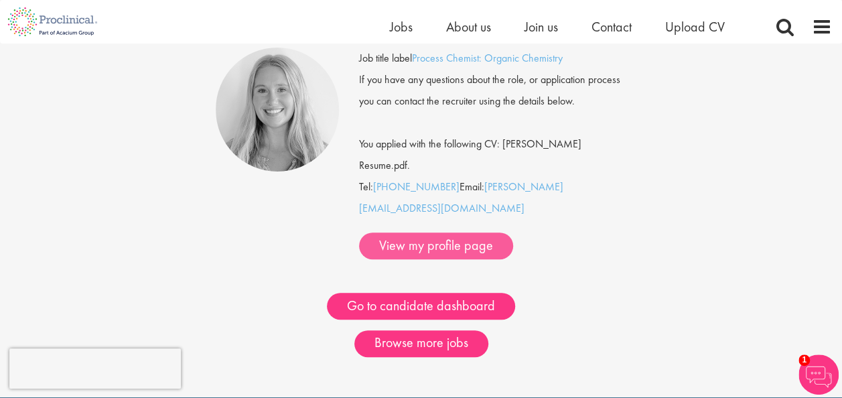 The height and width of the screenshot is (398, 842). I want to click on a: Go to candidate dashboard, so click(421, 306).